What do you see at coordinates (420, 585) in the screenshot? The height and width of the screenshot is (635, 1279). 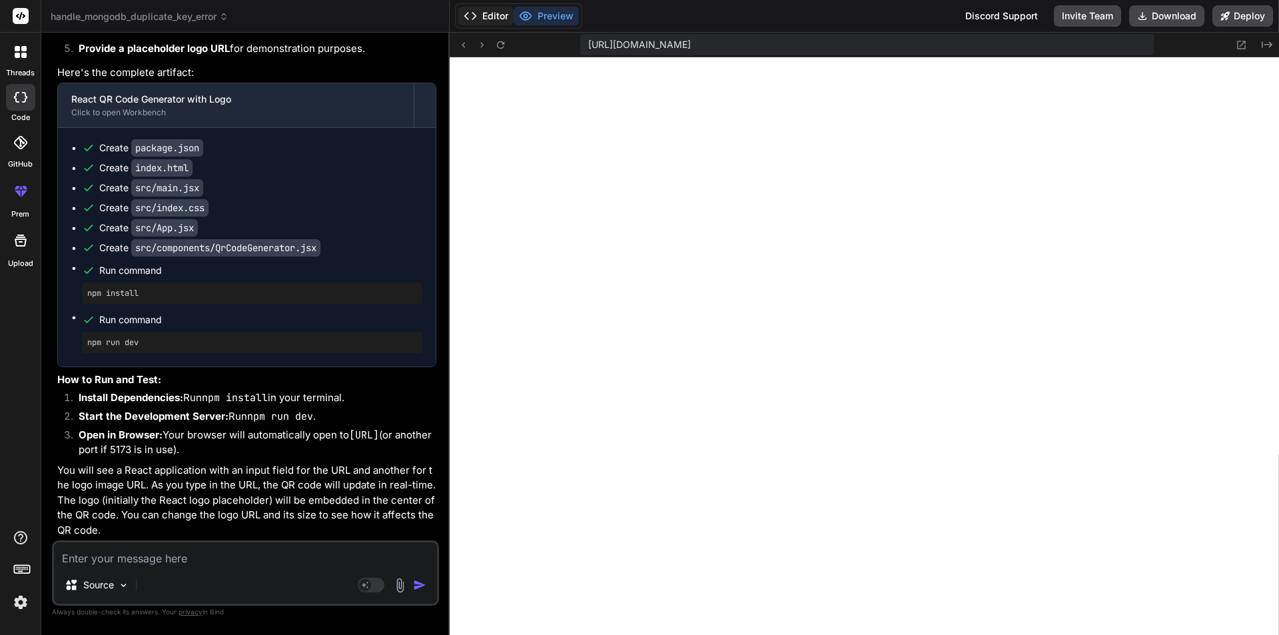 I see `img: icon` at bounding box center [420, 585].